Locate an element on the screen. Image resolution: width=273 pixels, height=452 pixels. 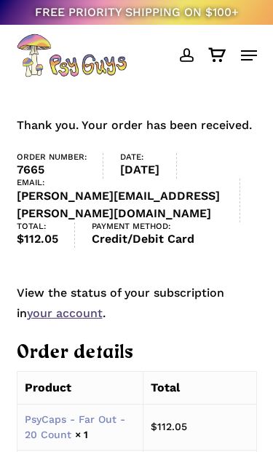
li: Email: is located at coordinates (128, 200).